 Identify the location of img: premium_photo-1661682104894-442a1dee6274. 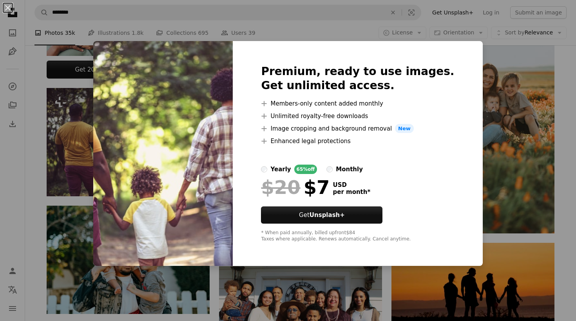
(163, 154).